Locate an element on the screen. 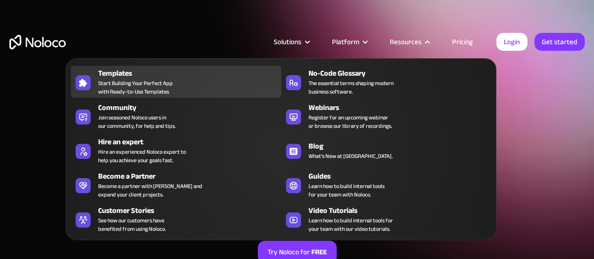 This screenshot has height=259, width=594. nav: Resources is located at coordinates (281, 142).